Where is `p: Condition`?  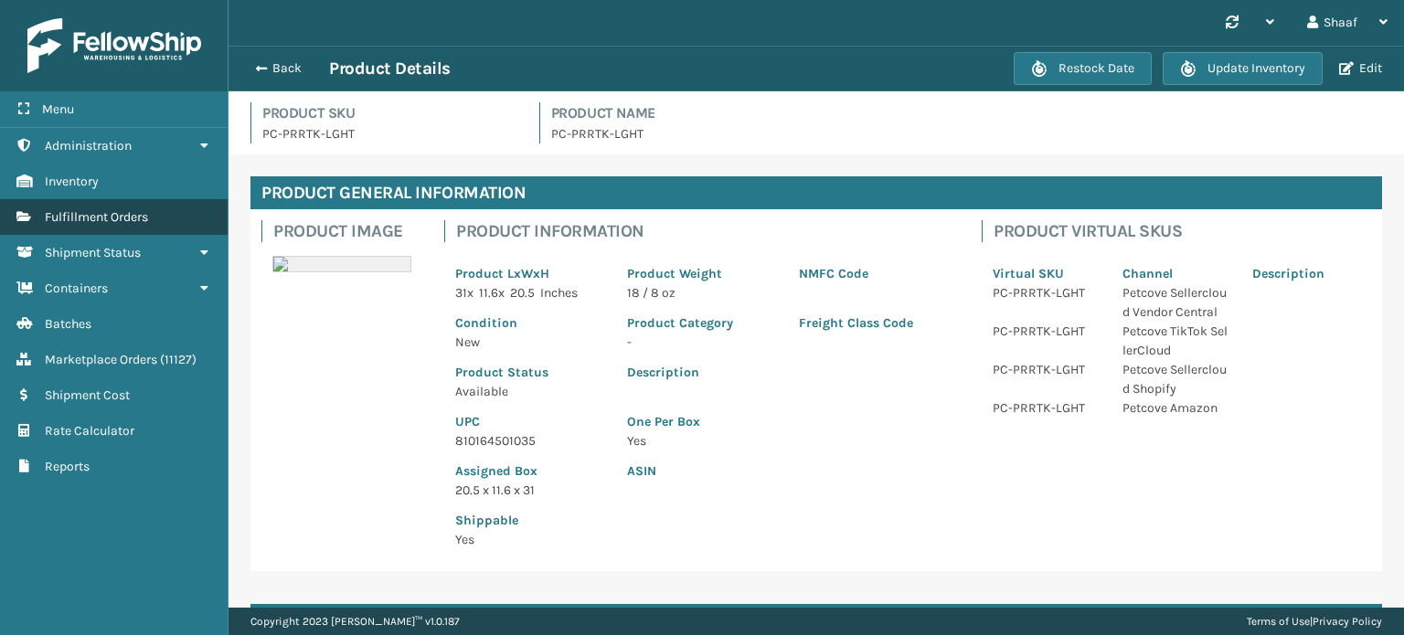
p: Condition is located at coordinates (530, 323).